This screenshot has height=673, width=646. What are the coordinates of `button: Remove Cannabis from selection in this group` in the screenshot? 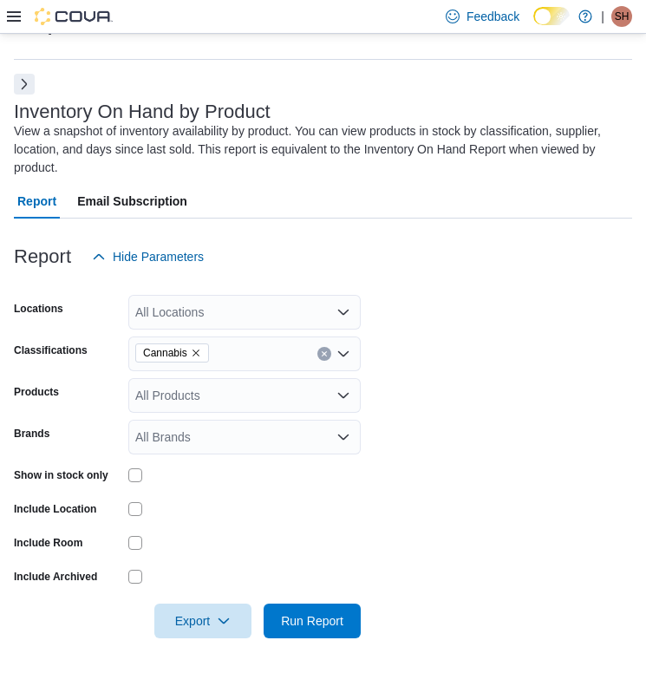 It's located at (196, 353).